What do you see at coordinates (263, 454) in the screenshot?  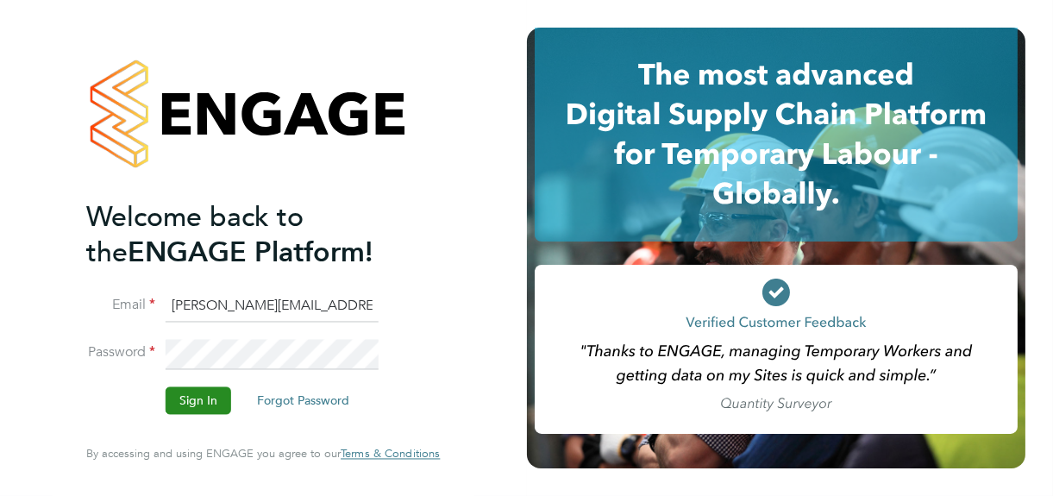 I see `span: By accessing and using ENGAGE you agree to our` at bounding box center [263, 454].